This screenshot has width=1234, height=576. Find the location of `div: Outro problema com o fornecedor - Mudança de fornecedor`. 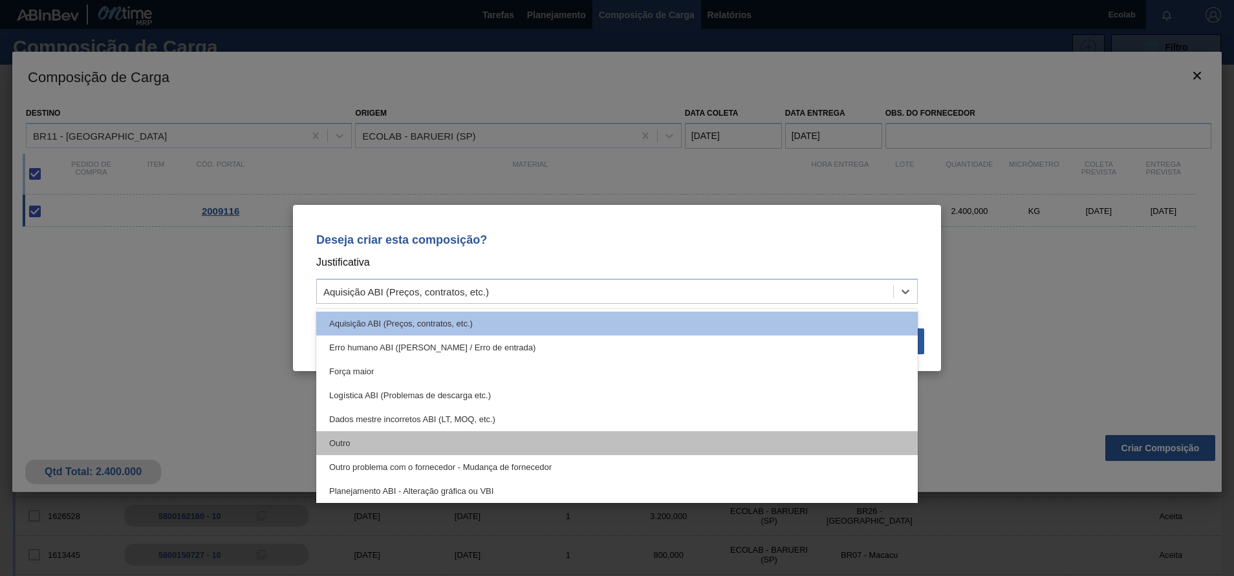

div: Outro problema com o fornecedor - Mudança de fornecedor is located at coordinates (617, 467).